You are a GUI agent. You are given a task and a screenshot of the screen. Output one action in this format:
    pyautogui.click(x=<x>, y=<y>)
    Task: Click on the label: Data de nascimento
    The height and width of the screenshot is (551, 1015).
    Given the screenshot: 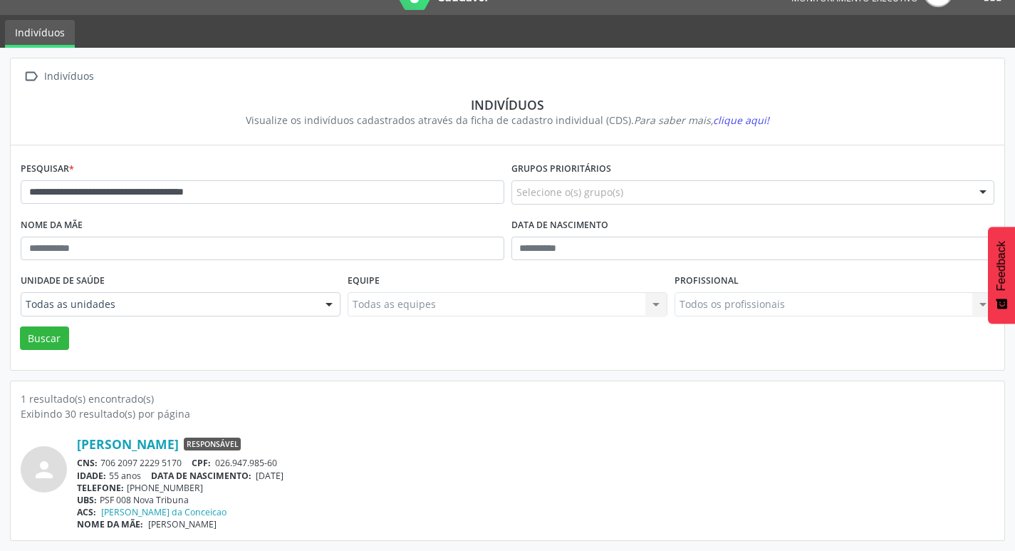 What is the action you would take?
    pyautogui.click(x=560, y=225)
    